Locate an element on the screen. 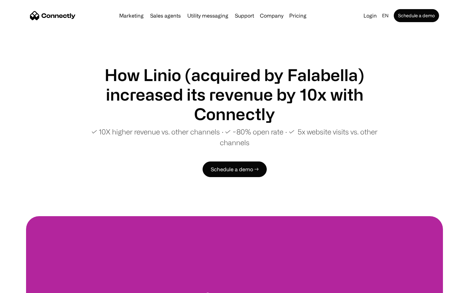 The image size is (469, 293). a: Marketing is located at coordinates (131, 16).